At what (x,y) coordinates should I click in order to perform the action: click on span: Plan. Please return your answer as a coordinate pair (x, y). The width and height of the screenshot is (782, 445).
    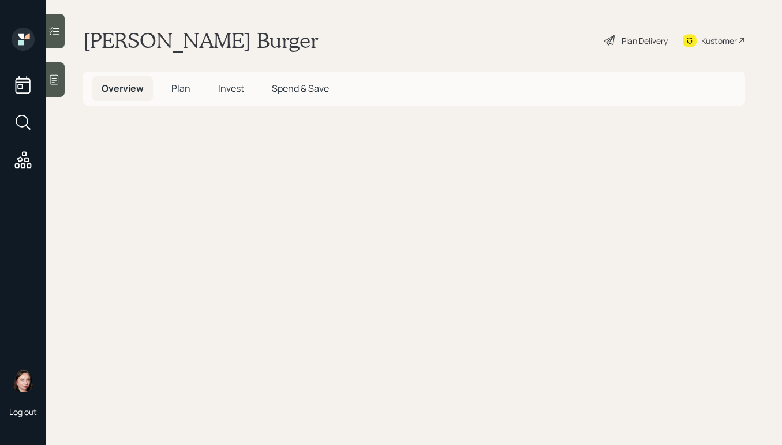
    Looking at the image, I should click on (181, 88).